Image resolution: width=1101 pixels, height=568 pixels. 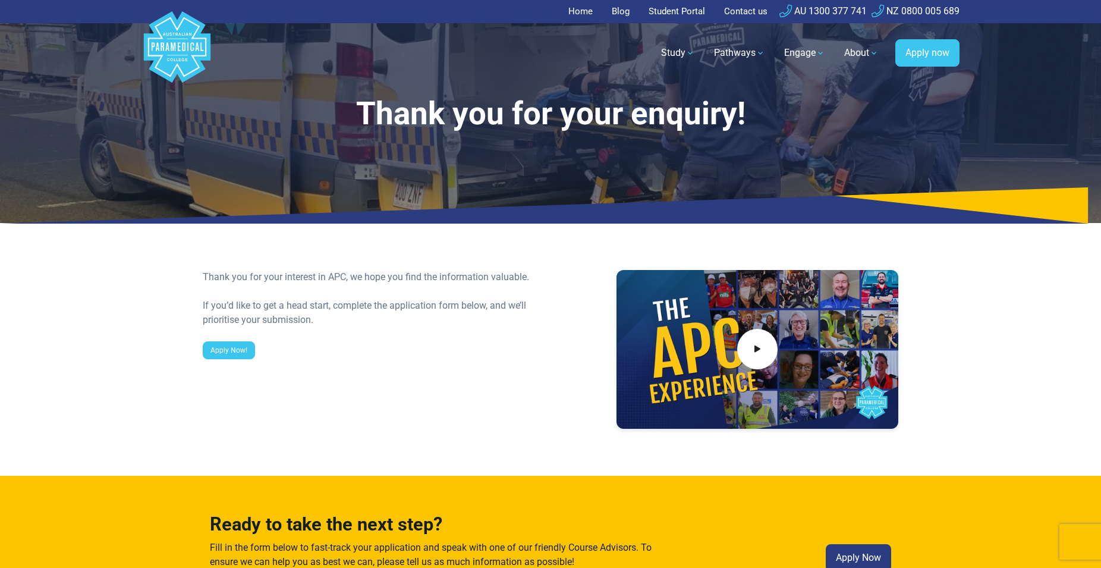 What do you see at coordinates (805, 53) in the screenshot?
I see `a: Engage` at bounding box center [805, 53].